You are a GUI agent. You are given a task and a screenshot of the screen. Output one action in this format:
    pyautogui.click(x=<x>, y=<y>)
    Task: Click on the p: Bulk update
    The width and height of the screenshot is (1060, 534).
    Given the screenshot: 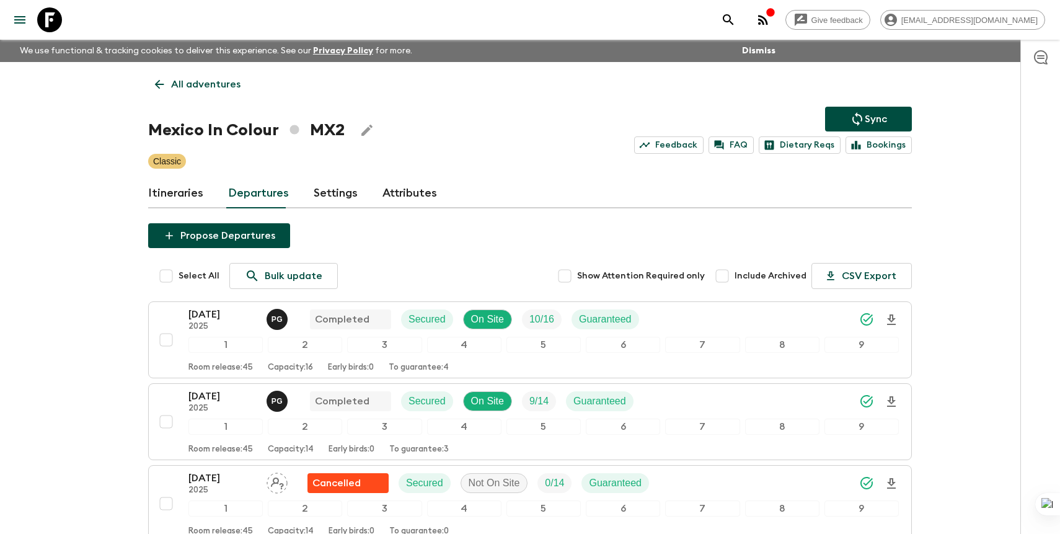 What is the action you would take?
    pyautogui.click(x=293, y=276)
    